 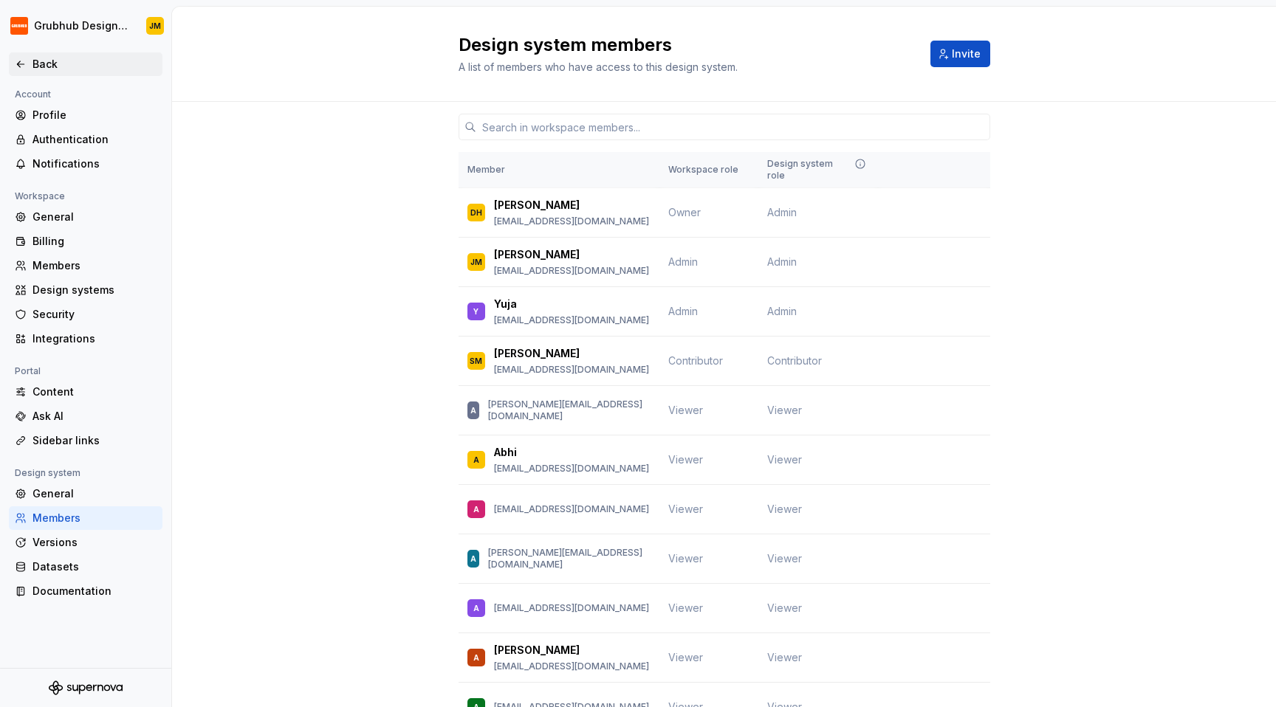 What do you see at coordinates (95, 592) in the screenshot?
I see `div: Documentation` at bounding box center [95, 592].